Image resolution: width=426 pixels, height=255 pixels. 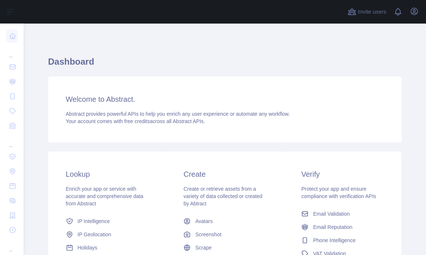 What do you see at coordinates (225, 65) in the screenshot?
I see `h1: Dashboard` at bounding box center [225, 65].